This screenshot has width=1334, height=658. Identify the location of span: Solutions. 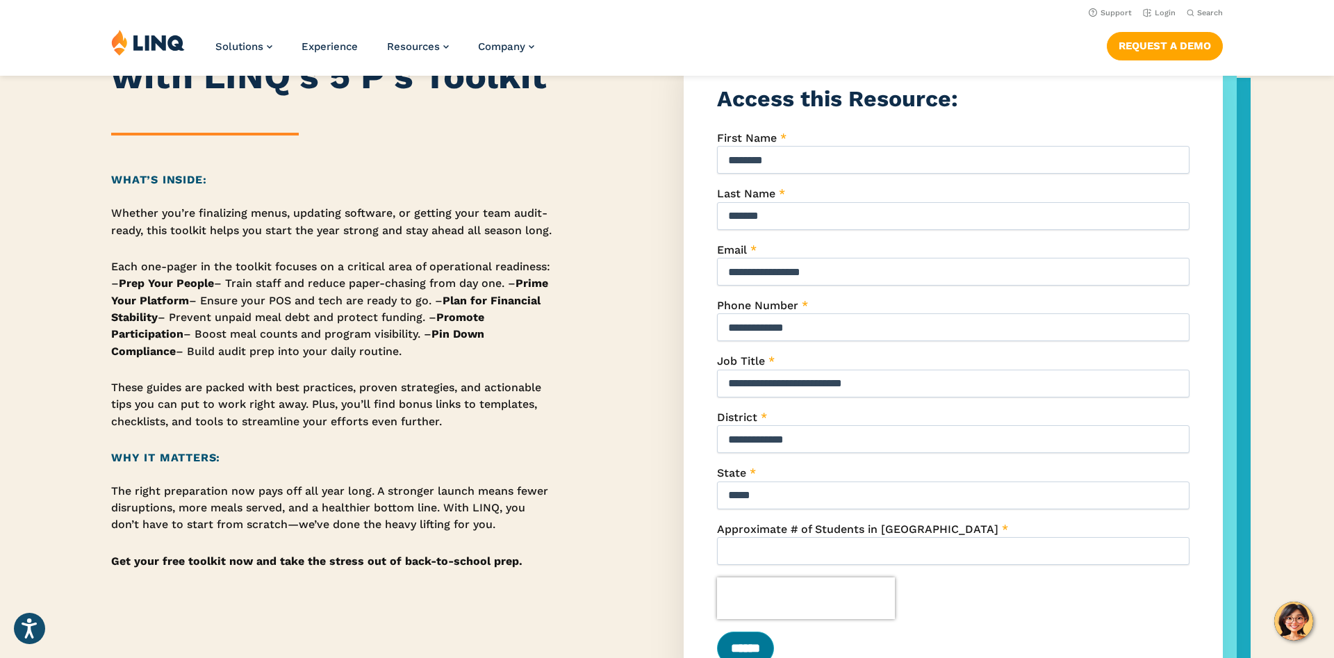
(239, 47).